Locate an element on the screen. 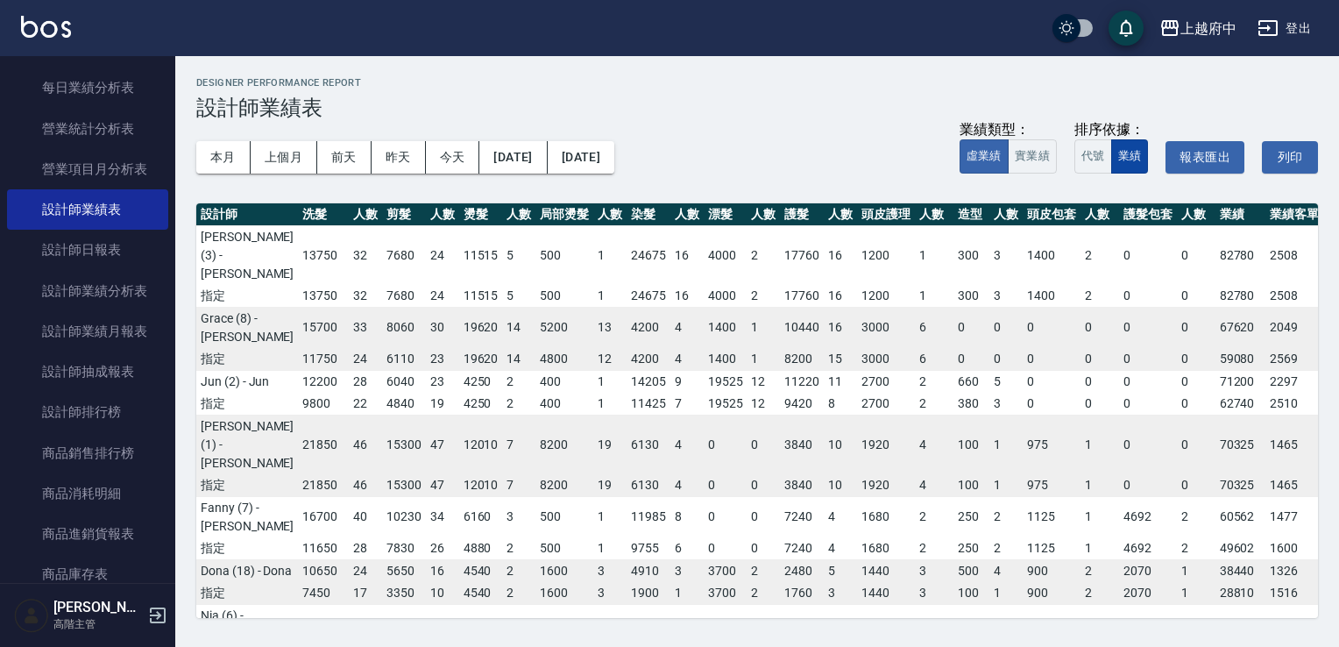 The height and width of the screenshot is (647, 1339). a: 設計師業績分析表 is located at coordinates (88, 291).